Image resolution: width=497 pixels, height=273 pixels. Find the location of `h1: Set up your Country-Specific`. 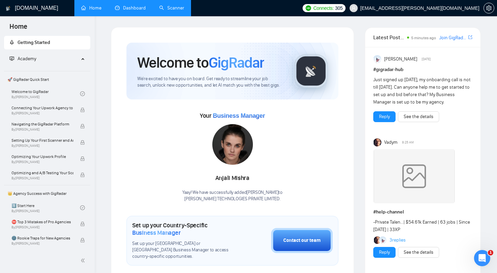

h1: Set up your Country-Specific is located at coordinates (185, 229).